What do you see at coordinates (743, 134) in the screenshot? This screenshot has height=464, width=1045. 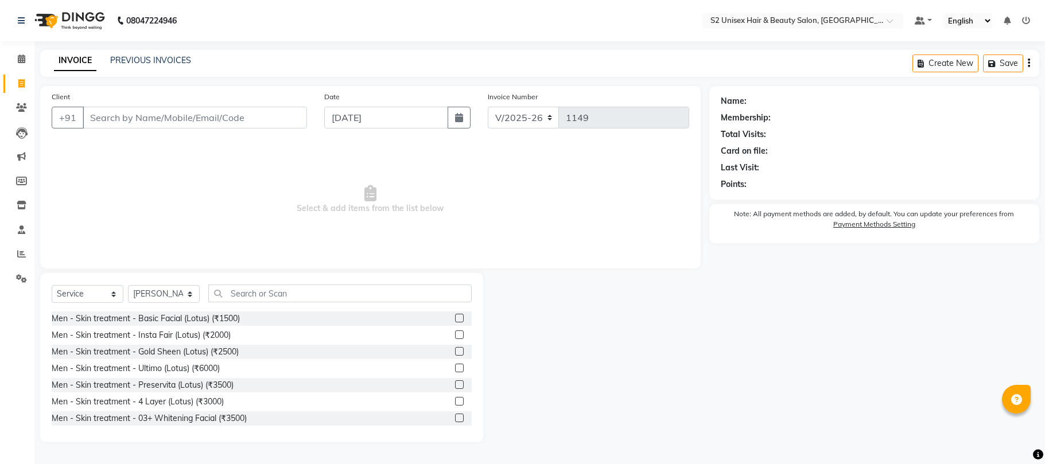 I see `div: Total Visits:` at bounding box center [743, 134].